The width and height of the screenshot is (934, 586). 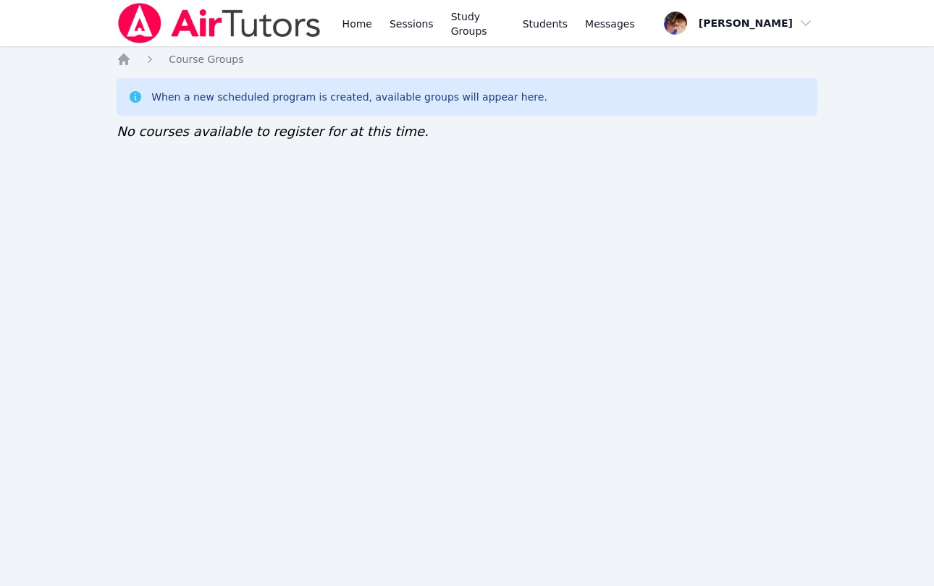 What do you see at coordinates (206, 59) in the screenshot?
I see `a: Course Groups` at bounding box center [206, 59].